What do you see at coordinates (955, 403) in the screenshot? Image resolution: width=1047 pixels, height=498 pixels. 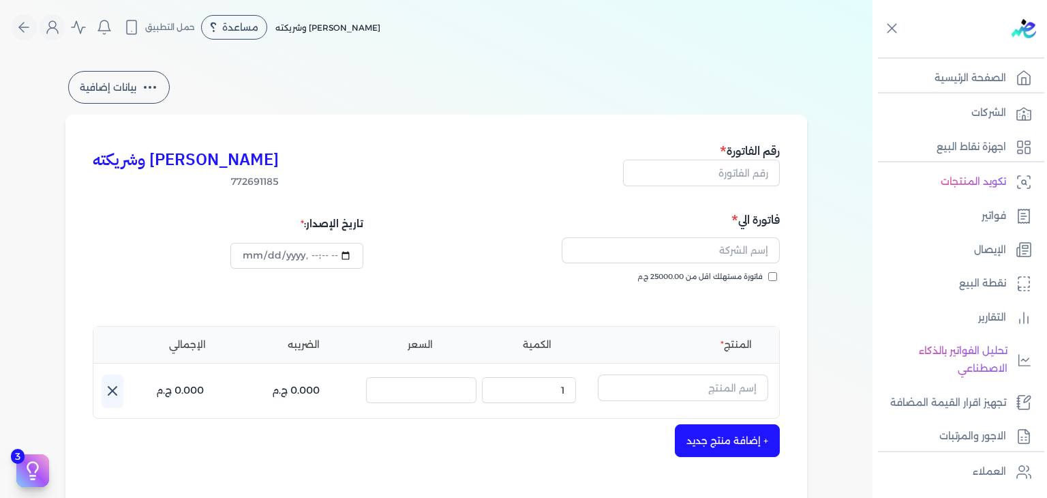 I see `a: تجهيز اقرار القيمة المضافة` at bounding box center [955, 403].